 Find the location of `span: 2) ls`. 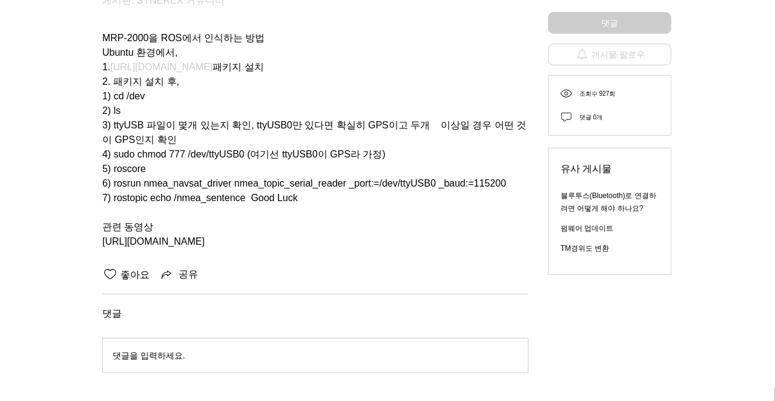

span: 2) ls is located at coordinates (111, 110).